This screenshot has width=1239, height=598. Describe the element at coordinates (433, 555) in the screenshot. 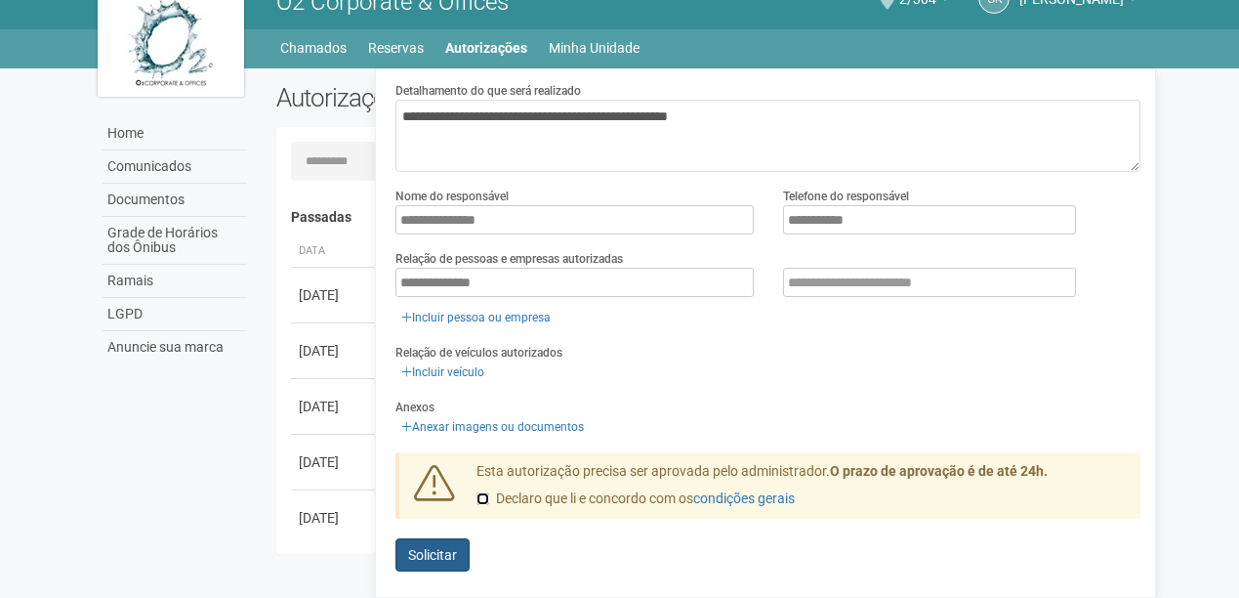

I see `span: Solicitar` at that location.